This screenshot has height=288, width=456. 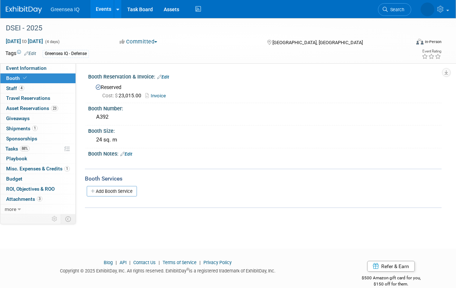 What do you see at coordinates (265, 153) in the screenshot?
I see `div: Booth Notes:` at bounding box center [265, 153].